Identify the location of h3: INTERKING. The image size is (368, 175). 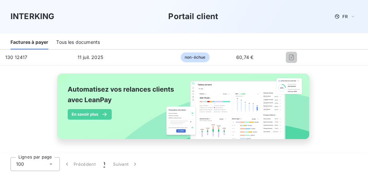
(32, 16).